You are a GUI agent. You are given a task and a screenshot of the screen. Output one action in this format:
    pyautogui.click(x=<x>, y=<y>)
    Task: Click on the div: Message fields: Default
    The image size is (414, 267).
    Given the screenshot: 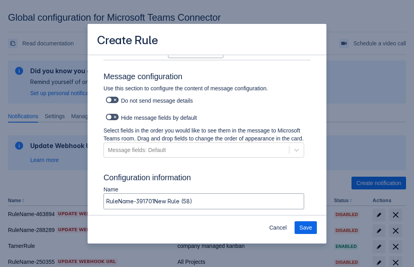 What is the action you would take?
    pyautogui.click(x=137, y=150)
    